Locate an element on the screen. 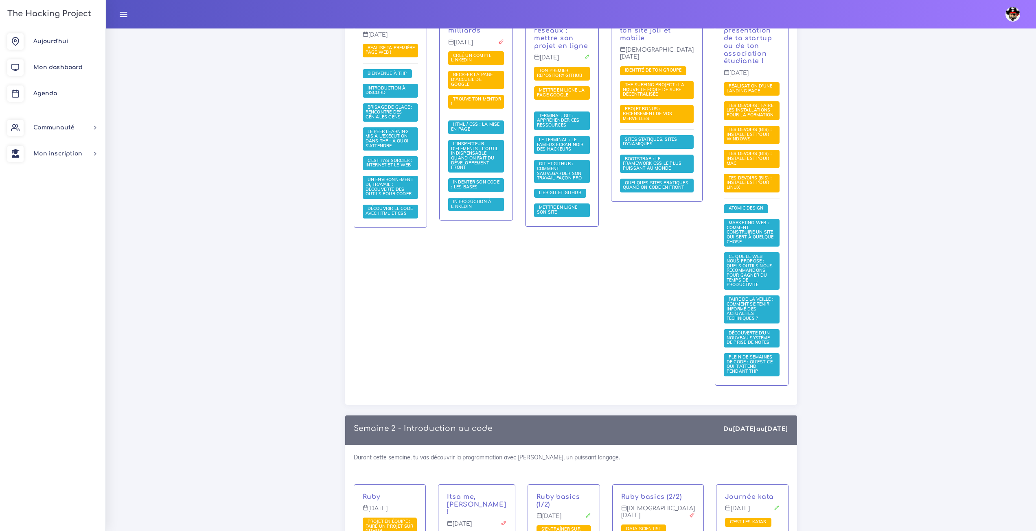 Image resolution: width=1036 pixels, height=531 pixels. div: Du au is located at coordinates (756, 429).